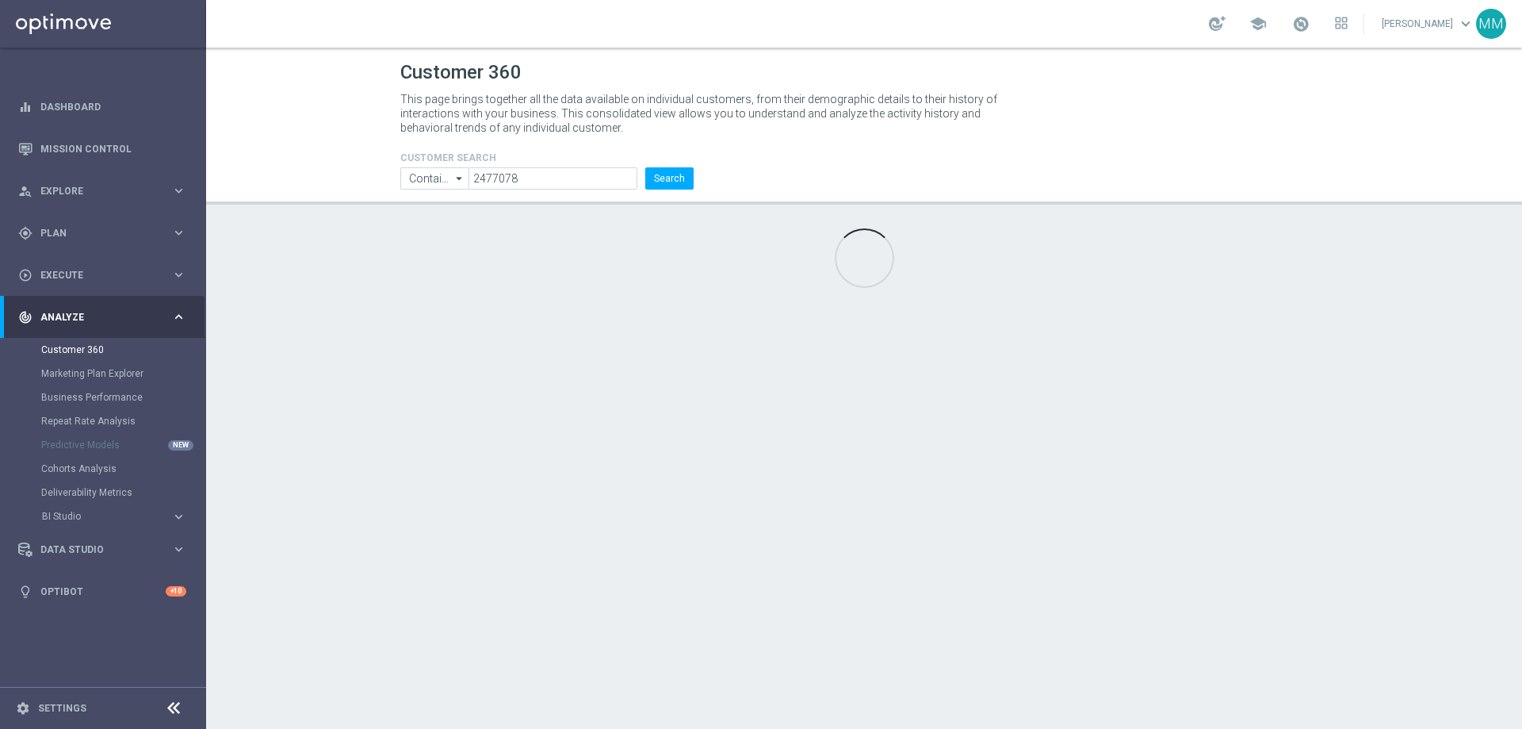 This screenshot has width=1522, height=729. What do you see at coordinates (113, 148) in the screenshot?
I see `a: Mission Control` at bounding box center [113, 148].